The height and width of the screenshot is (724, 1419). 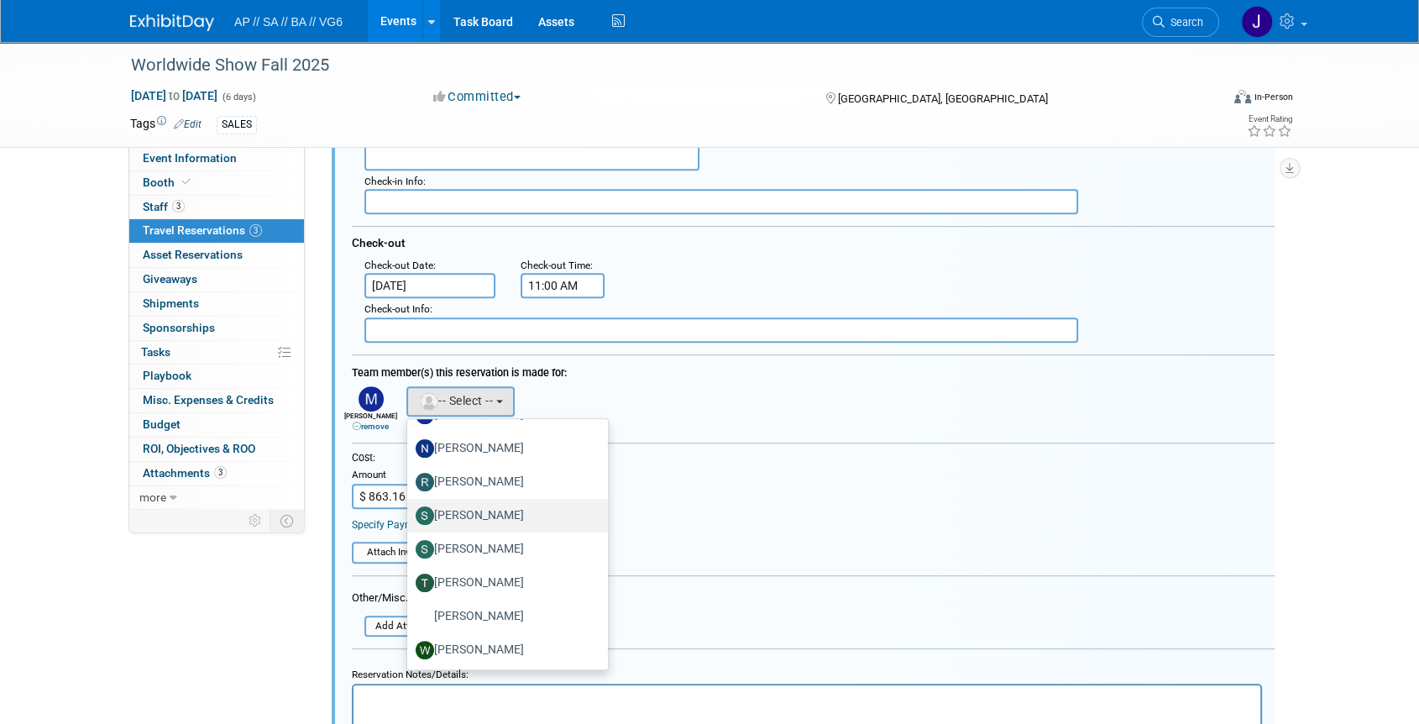 I want to click on a: remove, so click(x=370, y=426).